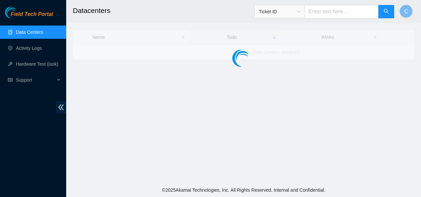 Image resolution: width=421 pixels, height=197 pixels. Describe the element at coordinates (406, 11) in the screenshot. I see `button: C` at that location.